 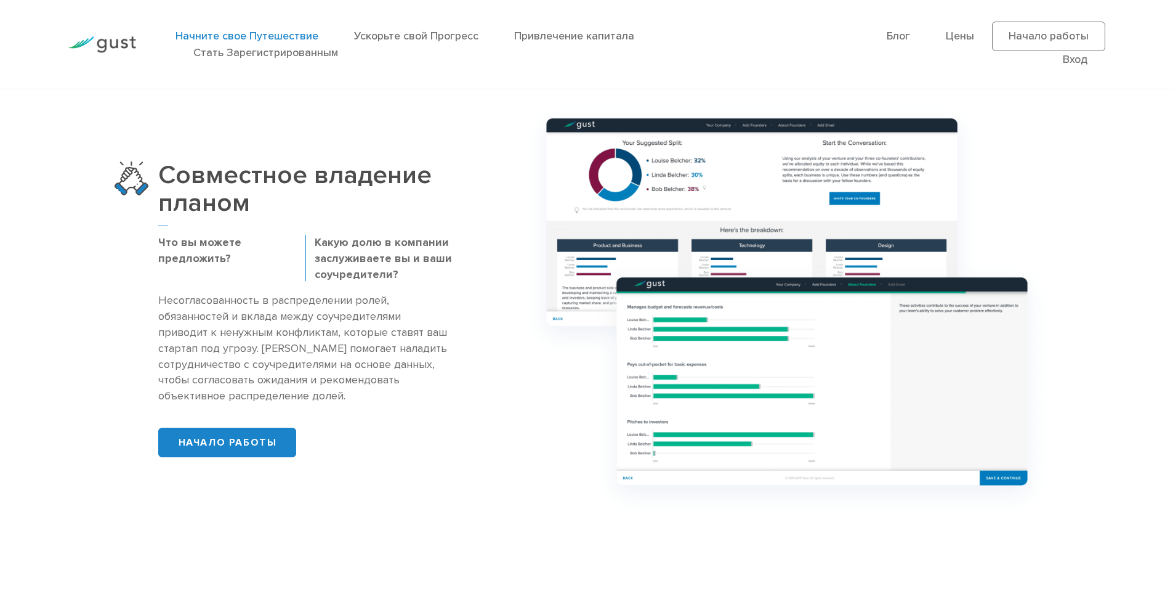 What do you see at coordinates (247, 36) in the screenshot?
I see `a: Начните свое Путешествие` at bounding box center [247, 36].